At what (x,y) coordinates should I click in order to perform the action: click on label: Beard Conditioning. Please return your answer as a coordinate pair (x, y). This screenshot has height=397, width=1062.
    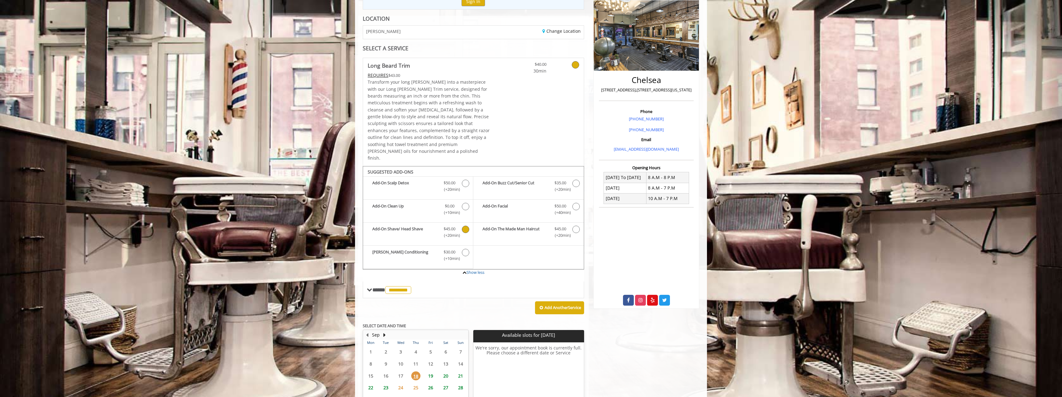
    Looking at the image, I should click on (418, 256).